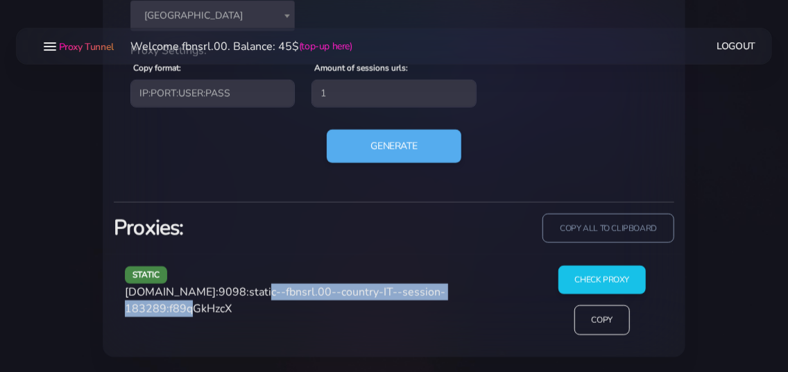 The height and width of the screenshot is (372, 788). Describe the element at coordinates (233, 46) in the screenshot. I see `li: Welcome fbnsrl.00. Balance: 45$` at that location.